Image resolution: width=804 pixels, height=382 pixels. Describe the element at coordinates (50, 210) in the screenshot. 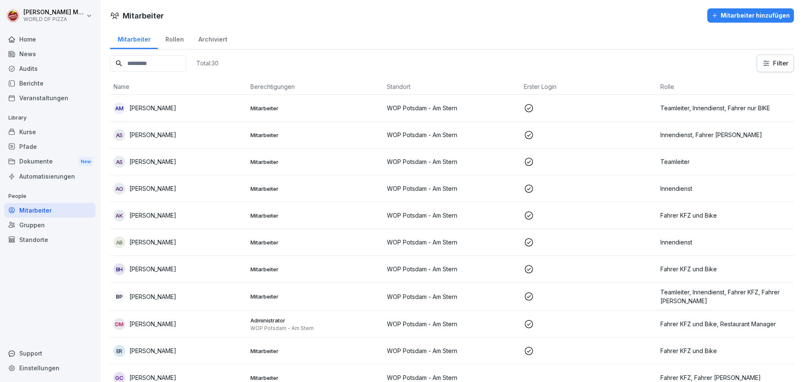

I see `div: Mitarbeiter` at that location.